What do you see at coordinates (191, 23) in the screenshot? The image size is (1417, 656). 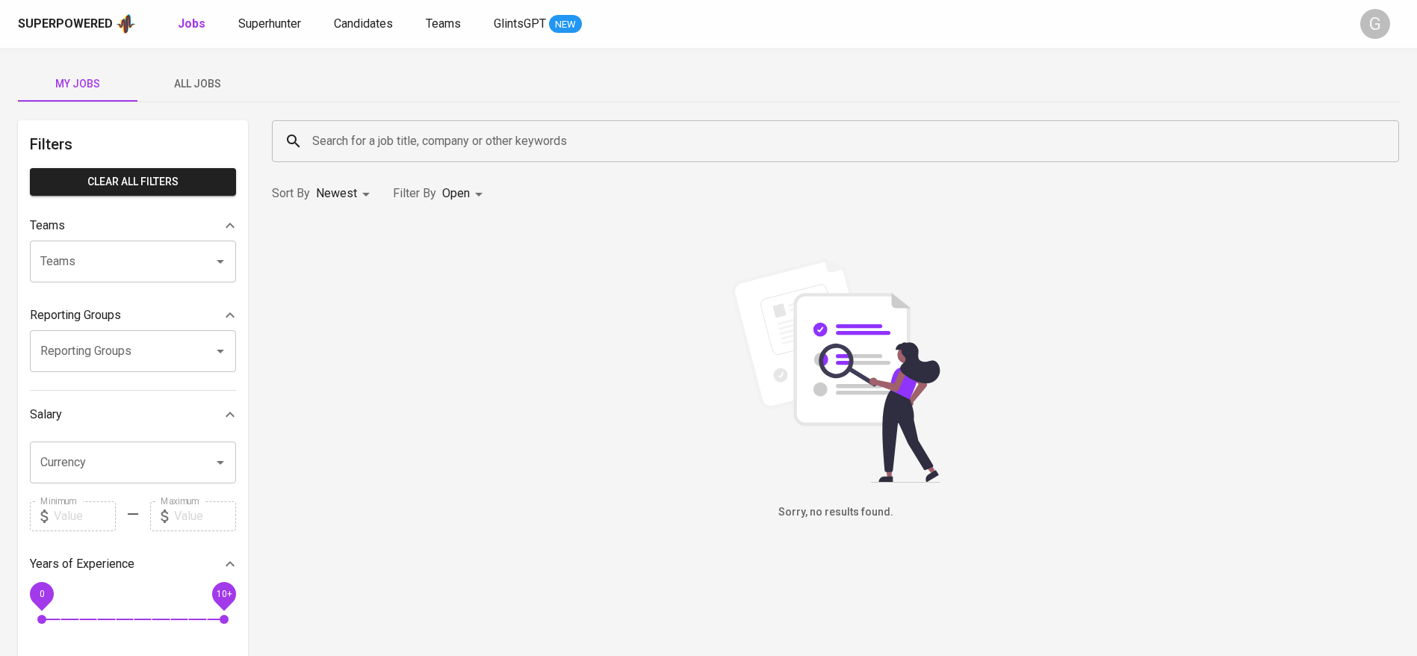 I see `b: Jobs` at bounding box center [191, 23].